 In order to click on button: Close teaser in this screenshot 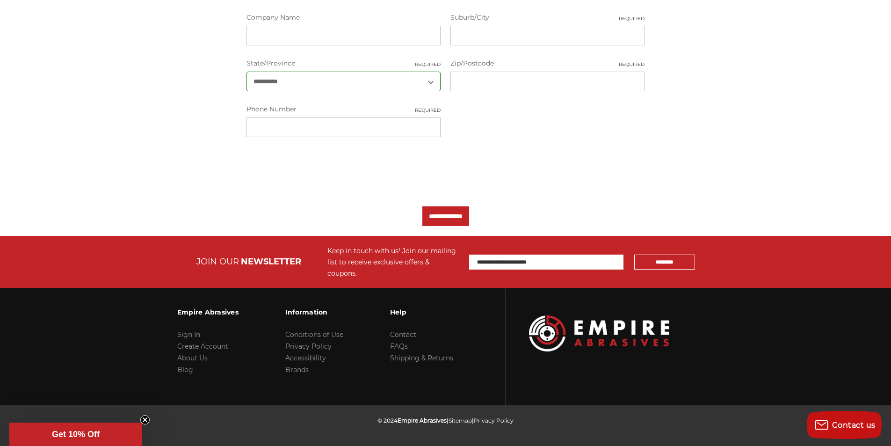, I will do `click(145, 419)`.